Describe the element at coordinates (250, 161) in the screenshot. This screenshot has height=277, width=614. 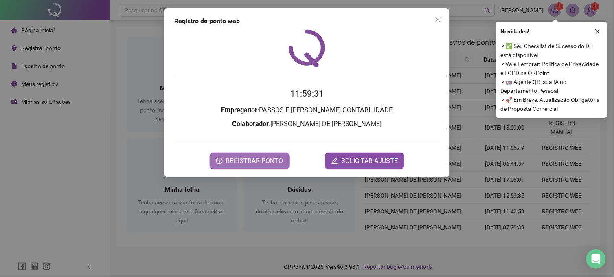
I see `button: REGISTRAR PONTO` at that location.